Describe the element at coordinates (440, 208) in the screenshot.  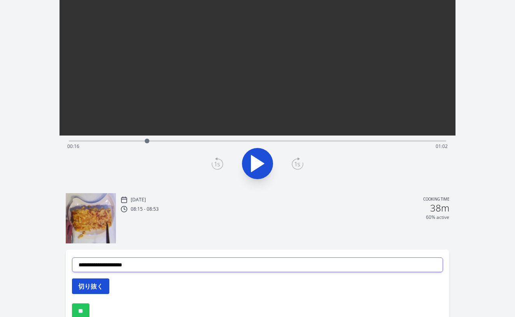
I see `h2: 38m` at that location.